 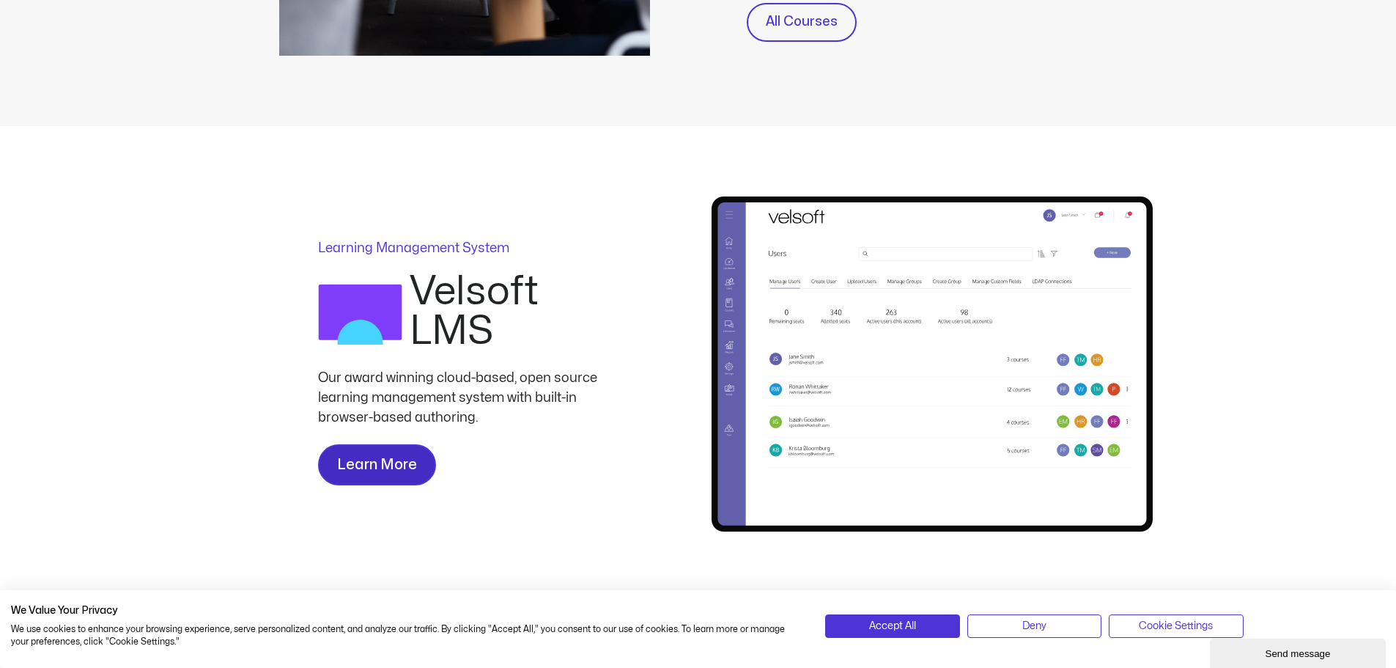 I want to click on div: Our award winning cloud-based, open source learning management system with built-in browser-based..., so click(x=465, y=397).